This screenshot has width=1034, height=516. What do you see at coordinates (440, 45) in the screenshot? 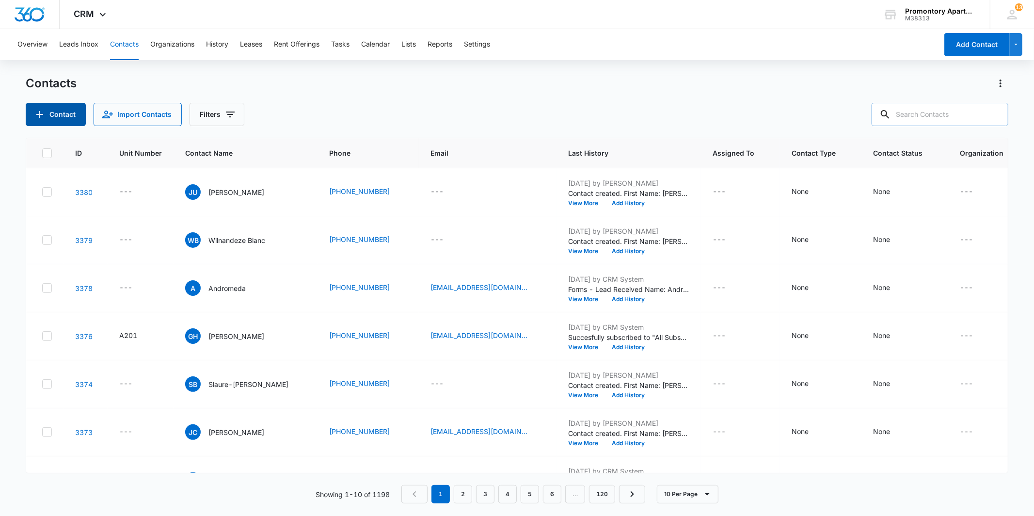
I see `button: Reports` at bounding box center [440, 45].